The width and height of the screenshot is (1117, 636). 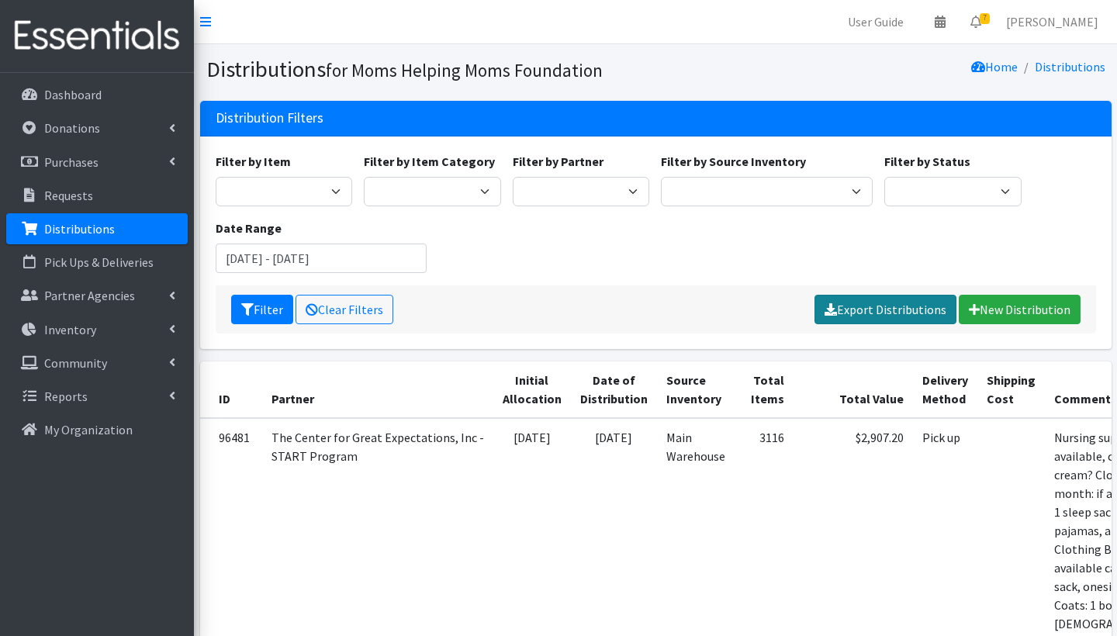 I want to click on a: Partner Agencies, so click(x=97, y=296).